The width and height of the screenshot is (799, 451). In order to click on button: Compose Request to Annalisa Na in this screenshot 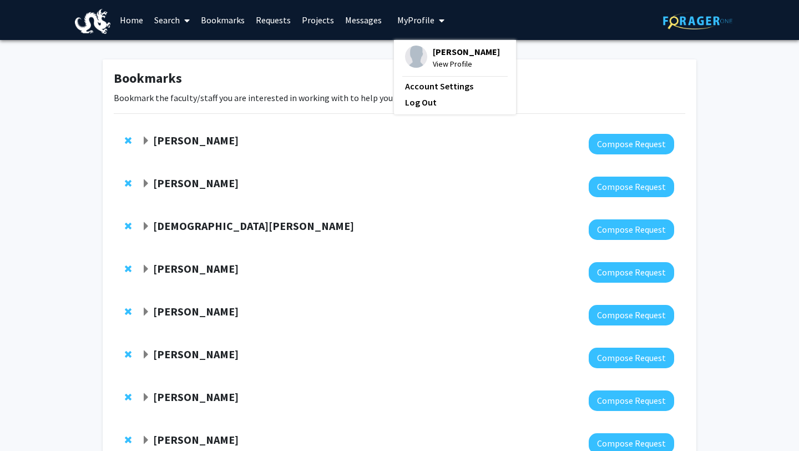, I will do `click(632, 400)`.